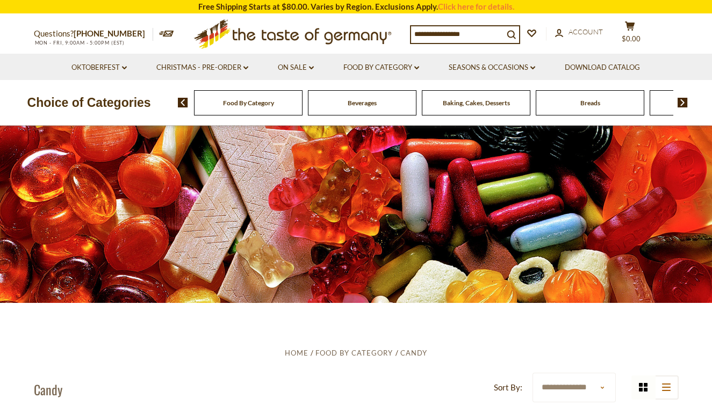 The width and height of the screenshot is (712, 413). What do you see at coordinates (590, 103) in the screenshot?
I see `span: Breads` at bounding box center [590, 103].